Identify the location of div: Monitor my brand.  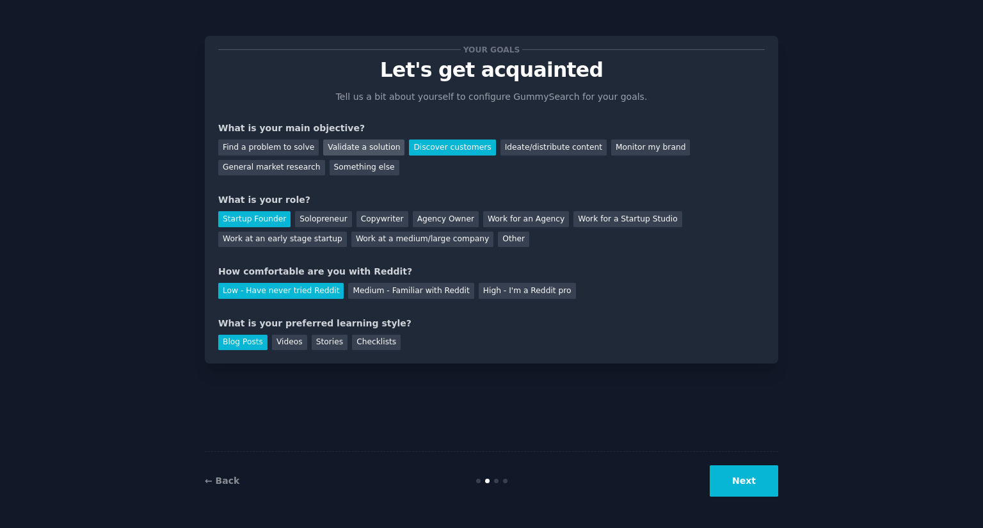
(650, 147).